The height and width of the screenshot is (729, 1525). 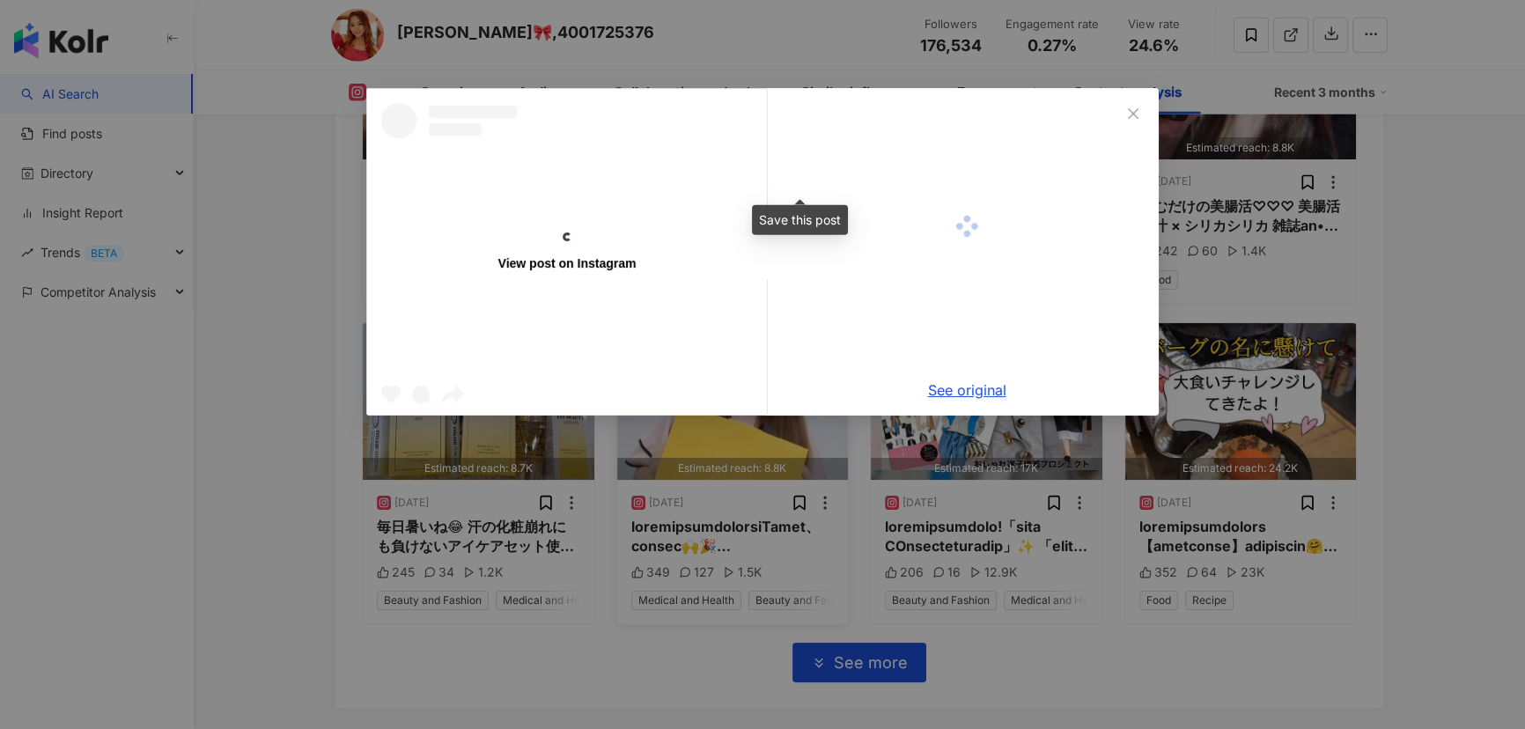 I want to click on div: Save this post, so click(x=799, y=220).